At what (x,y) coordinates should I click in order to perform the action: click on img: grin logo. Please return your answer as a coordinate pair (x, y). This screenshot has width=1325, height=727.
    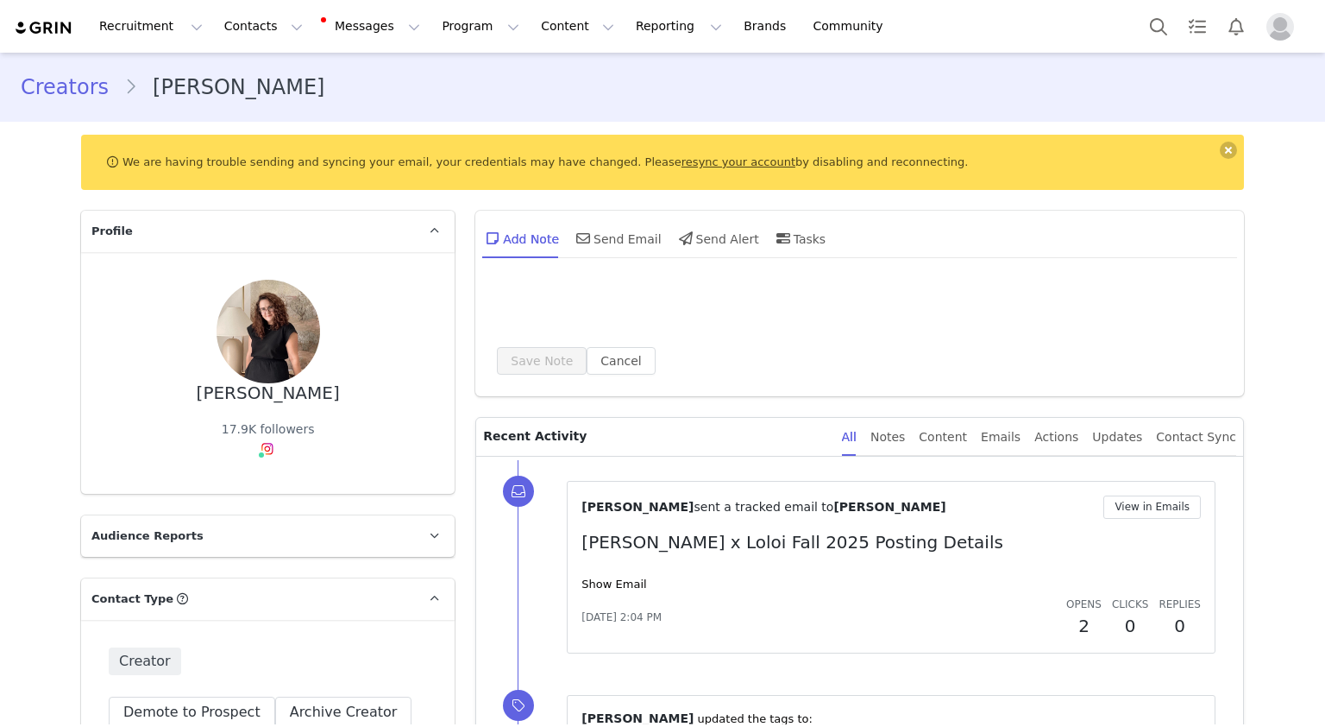
    Looking at the image, I should click on (44, 28).